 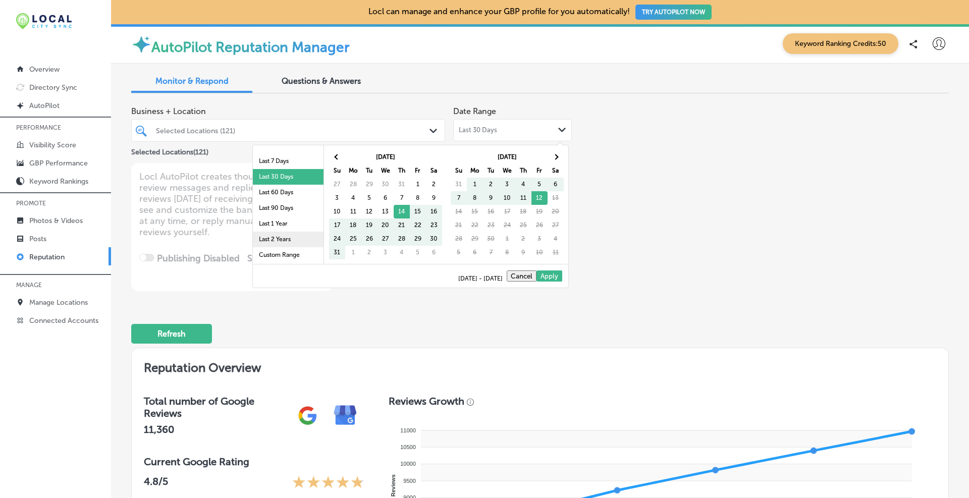 What do you see at coordinates (408, 464) in the screenshot?
I see `tspan: 10000` at bounding box center [408, 464].